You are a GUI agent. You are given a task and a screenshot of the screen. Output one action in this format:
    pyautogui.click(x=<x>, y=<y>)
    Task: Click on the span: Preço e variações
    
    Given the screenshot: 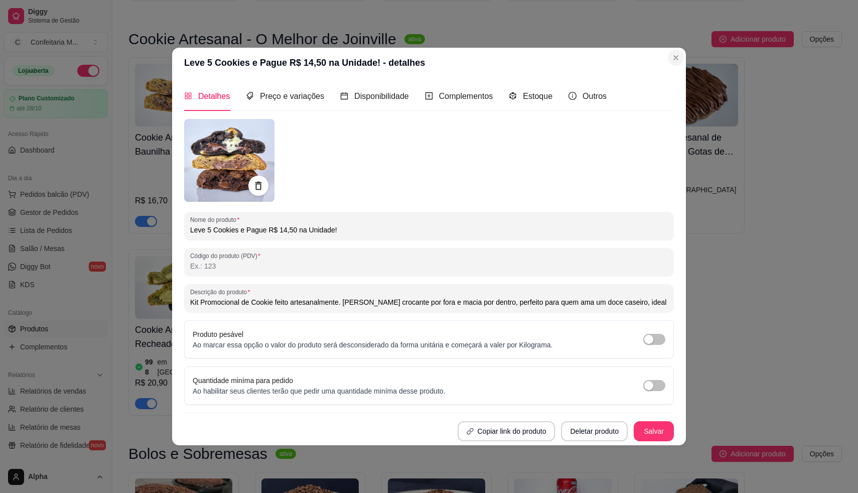 What is the action you would take?
    pyautogui.click(x=292, y=96)
    